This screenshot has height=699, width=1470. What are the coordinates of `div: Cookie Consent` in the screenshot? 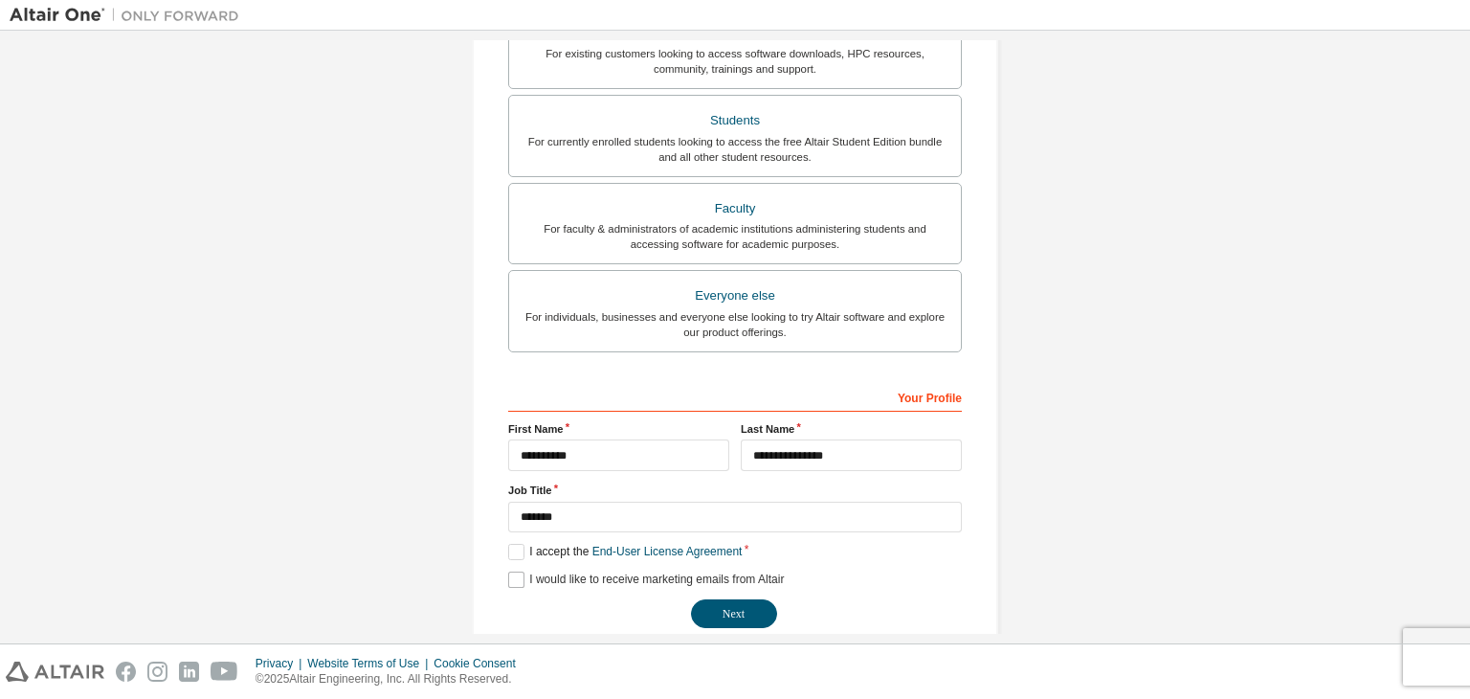 It's located at (480, 663).